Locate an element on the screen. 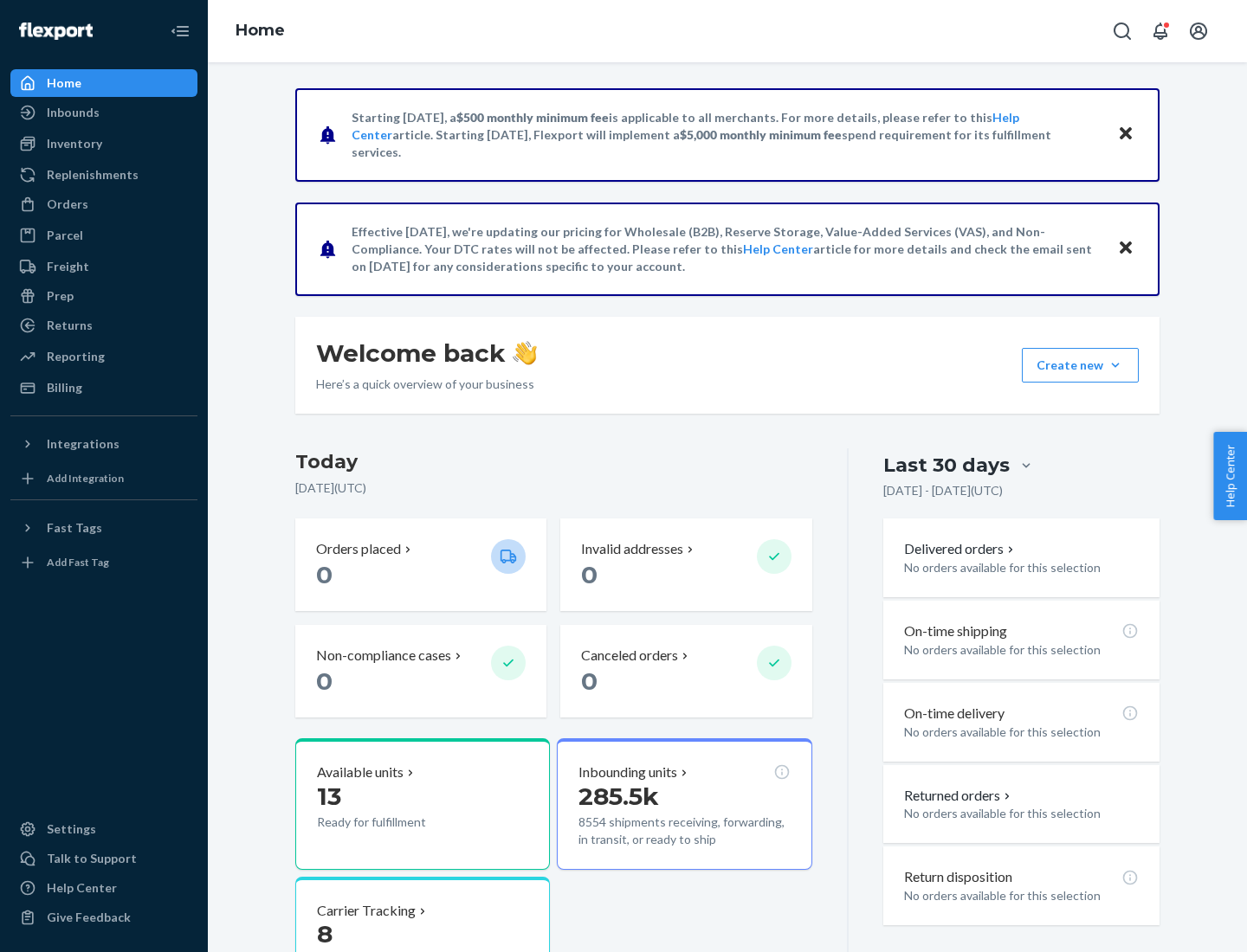 The height and width of the screenshot is (952, 1247). div: Orders is located at coordinates (68, 205).